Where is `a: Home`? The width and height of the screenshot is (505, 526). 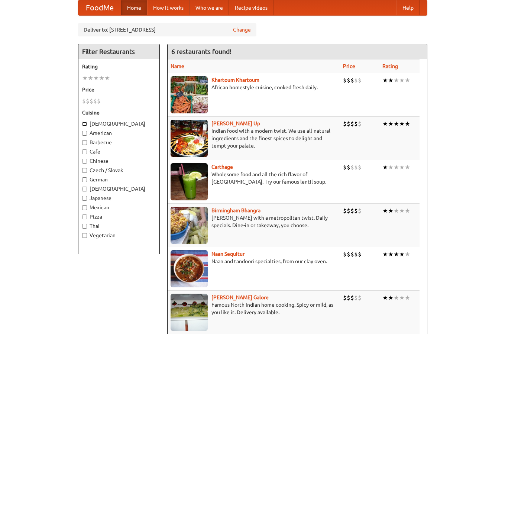
a: Home is located at coordinates (134, 8).